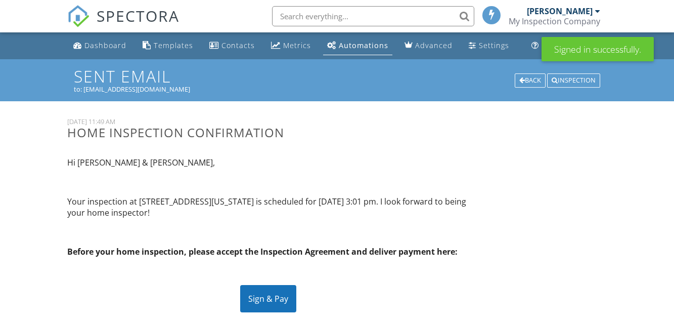 The width and height of the screenshot is (674, 320). Describe the element at coordinates (337, 76) in the screenshot. I see `h1: Sent Email` at that location.